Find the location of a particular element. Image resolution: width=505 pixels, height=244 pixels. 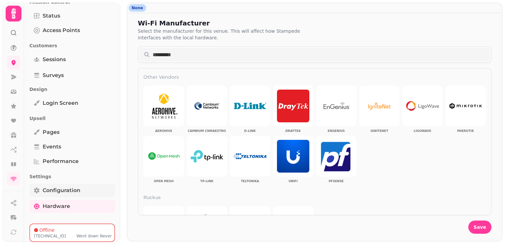

p: Open Mesh is located at coordinates (164, 182).